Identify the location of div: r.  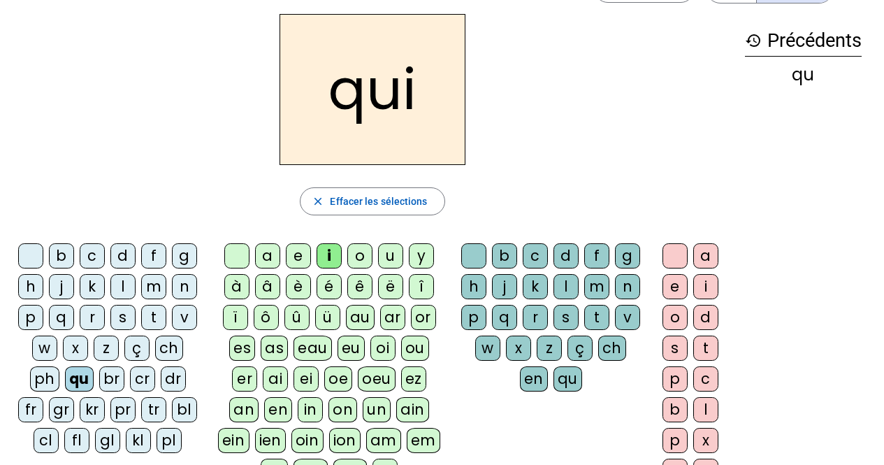
(92, 317).